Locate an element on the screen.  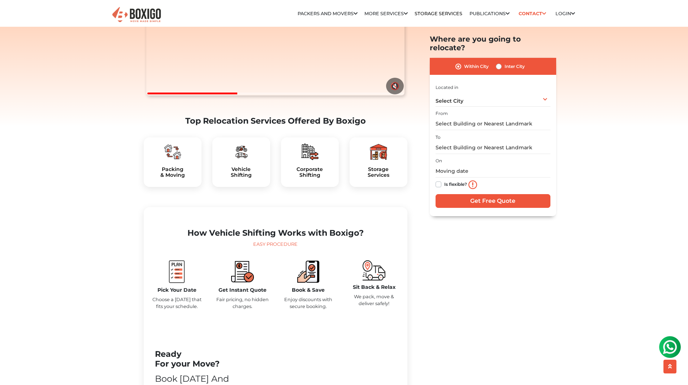
h5: Book & Save is located at coordinates (309, 290).